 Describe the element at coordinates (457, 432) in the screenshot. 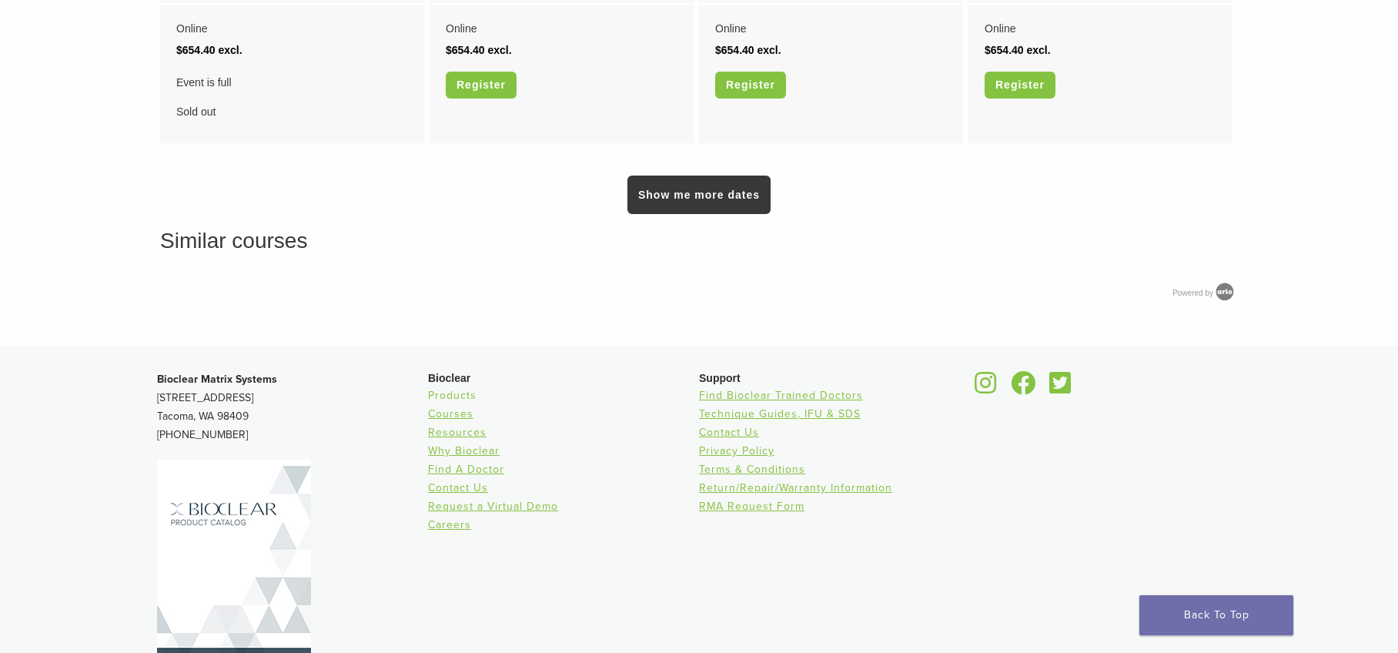

I see `a: Resources` at that location.